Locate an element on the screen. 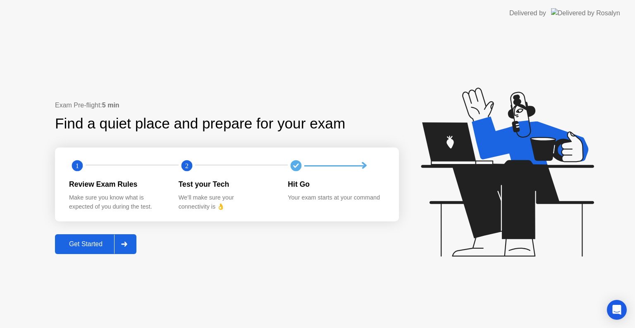  div: Test your Tech is located at coordinates (226, 184).